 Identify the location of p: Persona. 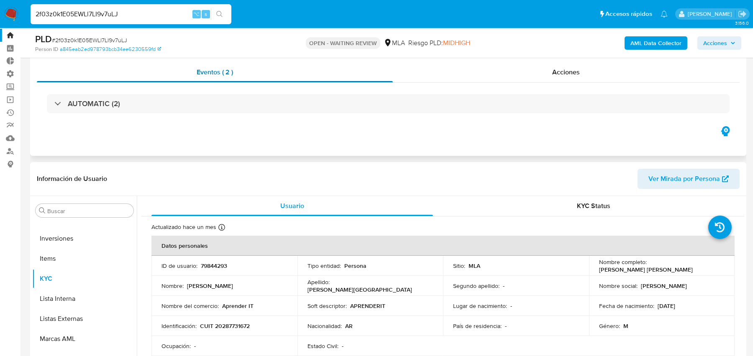
(355, 266).